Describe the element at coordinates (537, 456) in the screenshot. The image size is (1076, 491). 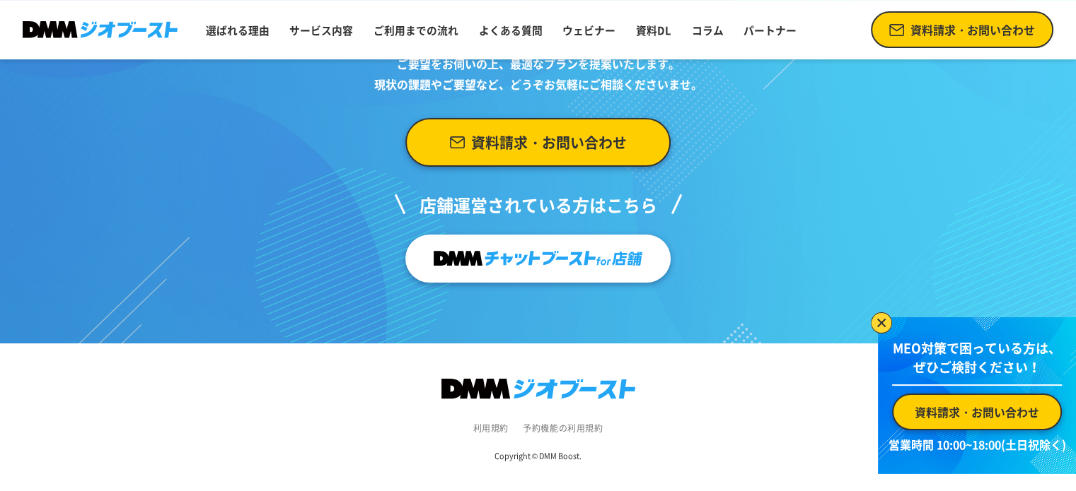
I see `small: Copyright © DMM Boost.` at that location.